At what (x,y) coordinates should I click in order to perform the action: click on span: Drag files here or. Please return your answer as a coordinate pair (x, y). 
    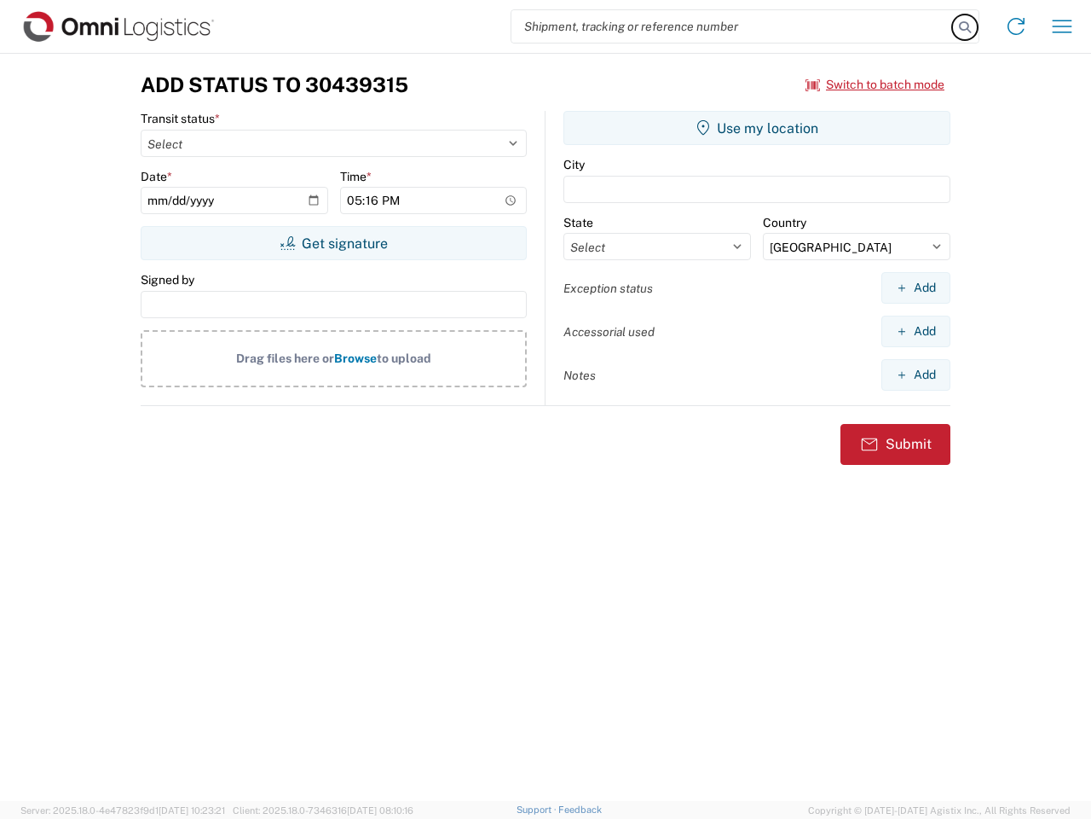
    Looking at the image, I should click on (285, 358).